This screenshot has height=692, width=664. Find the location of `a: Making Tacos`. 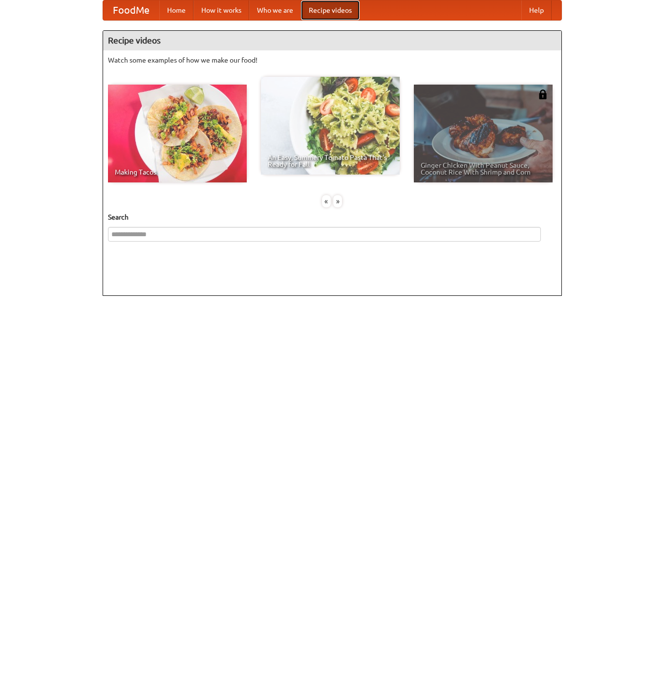

a: Making Tacos is located at coordinates (177, 133).